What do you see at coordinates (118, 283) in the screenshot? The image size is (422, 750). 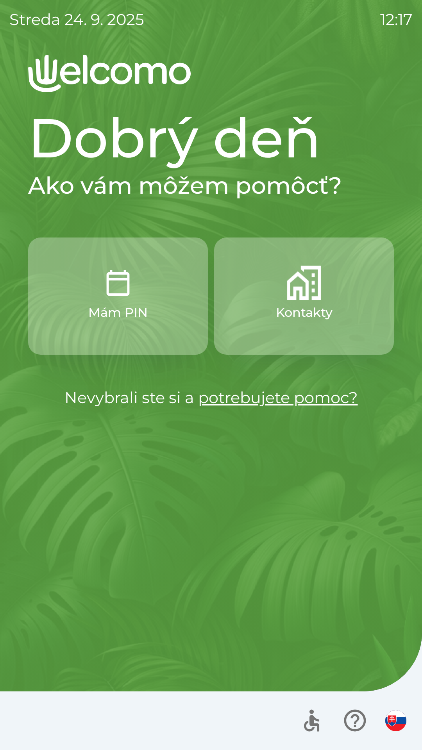 I see `img: 5e2e28c1-c202-46ef-a5d1-e3942d4b9552.png` at bounding box center [118, 283].